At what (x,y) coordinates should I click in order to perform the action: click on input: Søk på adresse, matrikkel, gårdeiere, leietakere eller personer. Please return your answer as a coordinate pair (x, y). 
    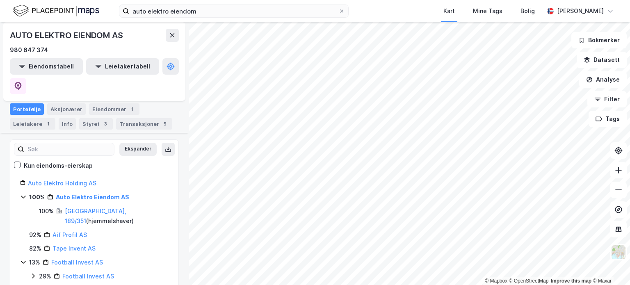
    Looking at the image, I should click on (234, 11).